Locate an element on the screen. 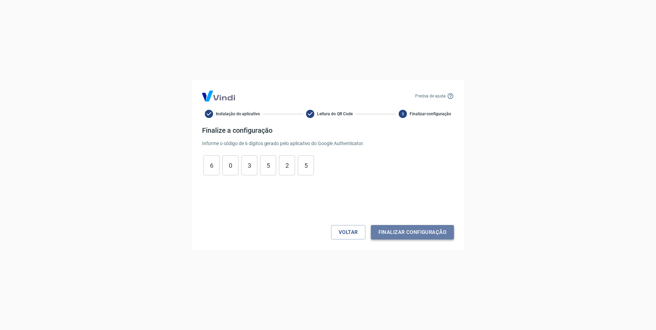  p: Informe o código de 6 dígitos gerado pelo aplicativo do Google Authenticator. is located at coordinates (328, 144).